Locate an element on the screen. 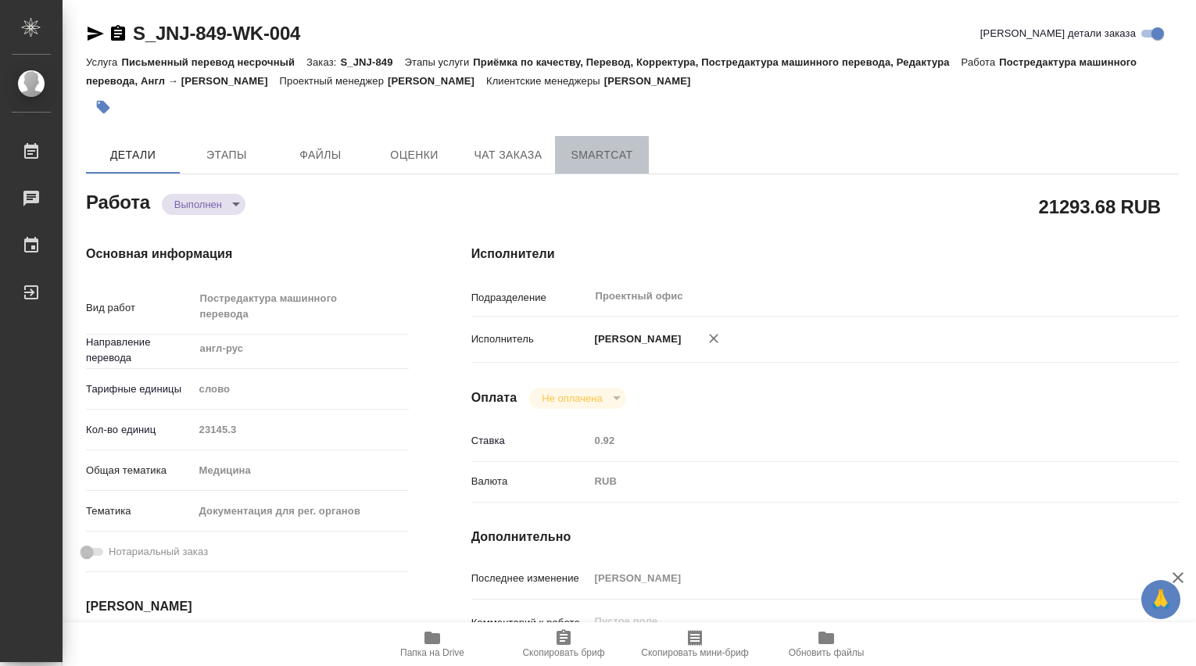 This screenshot has height=666, width=1196. p: Приёмка по качеству, Перевод, Корректура, Постредактура машинного перевода, Редактура is located at coordinates (717, 62).